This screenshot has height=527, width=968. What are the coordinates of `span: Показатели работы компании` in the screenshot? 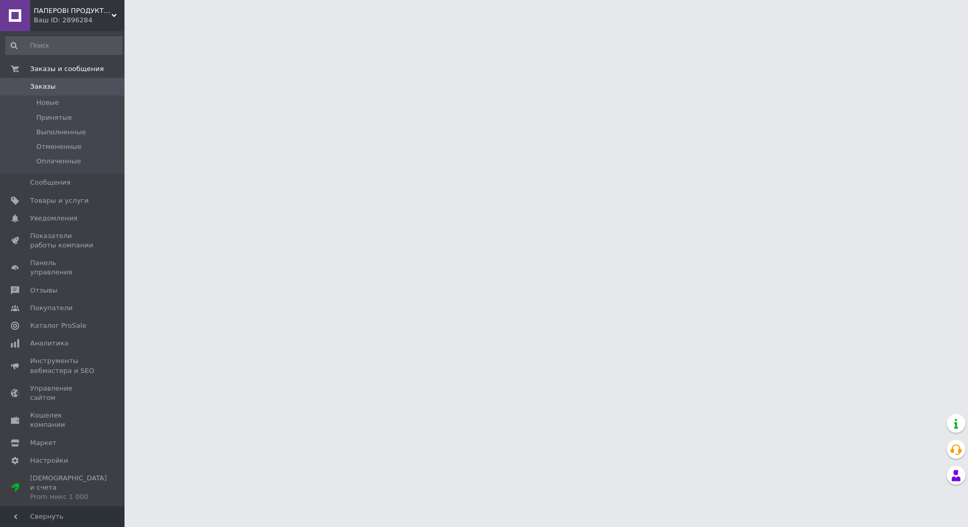 It's located at (63, 241).